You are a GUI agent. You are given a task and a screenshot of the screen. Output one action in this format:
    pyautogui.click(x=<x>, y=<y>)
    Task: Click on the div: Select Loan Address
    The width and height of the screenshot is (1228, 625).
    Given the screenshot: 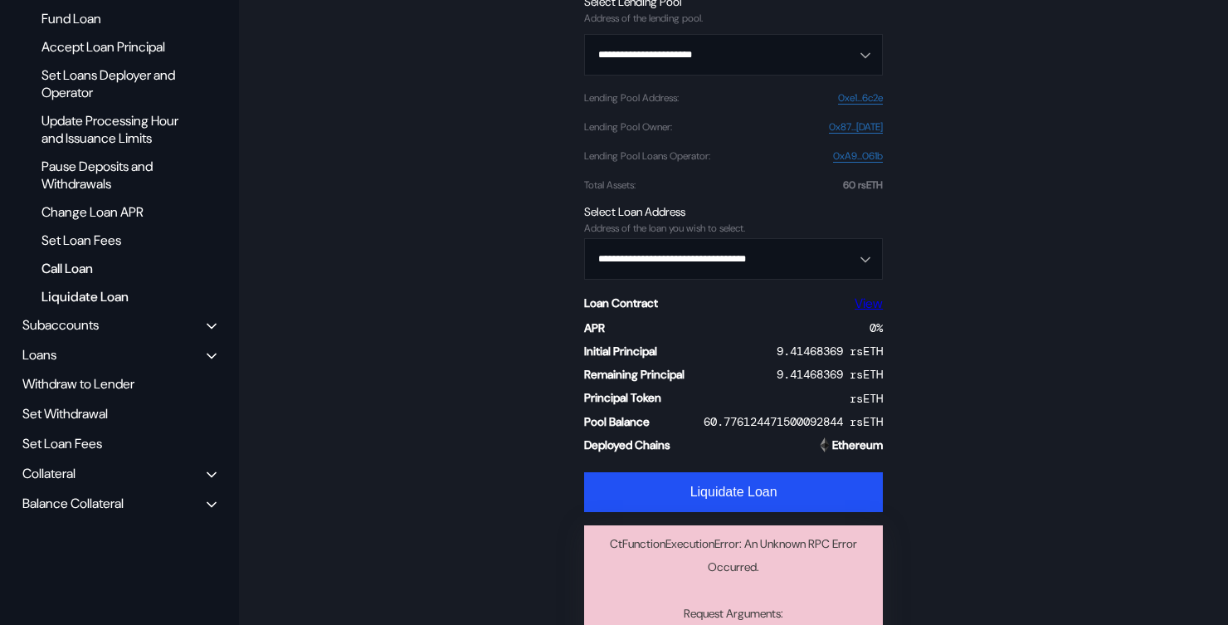 What is the action you would take?
    pyautogui.click(x=733, y=212)
    